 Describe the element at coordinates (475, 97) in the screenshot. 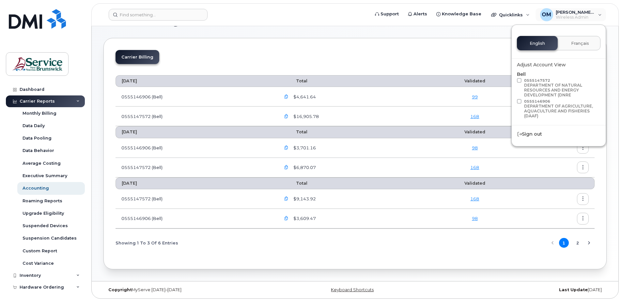

I see `a: 99` at that location.